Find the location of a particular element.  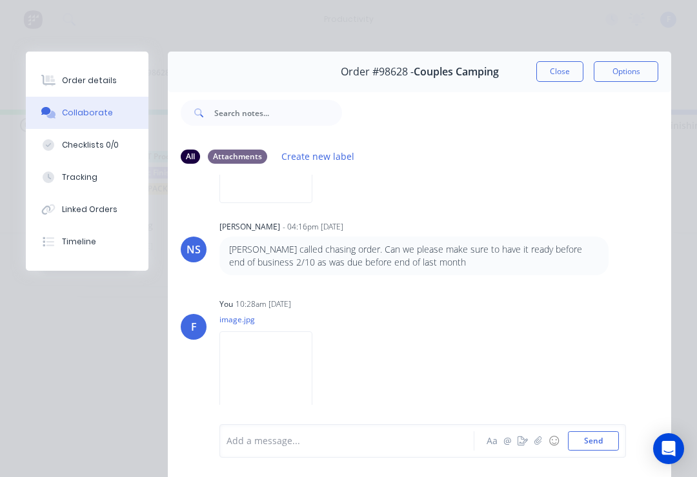

button: Close is located at coordinates (559, 72).